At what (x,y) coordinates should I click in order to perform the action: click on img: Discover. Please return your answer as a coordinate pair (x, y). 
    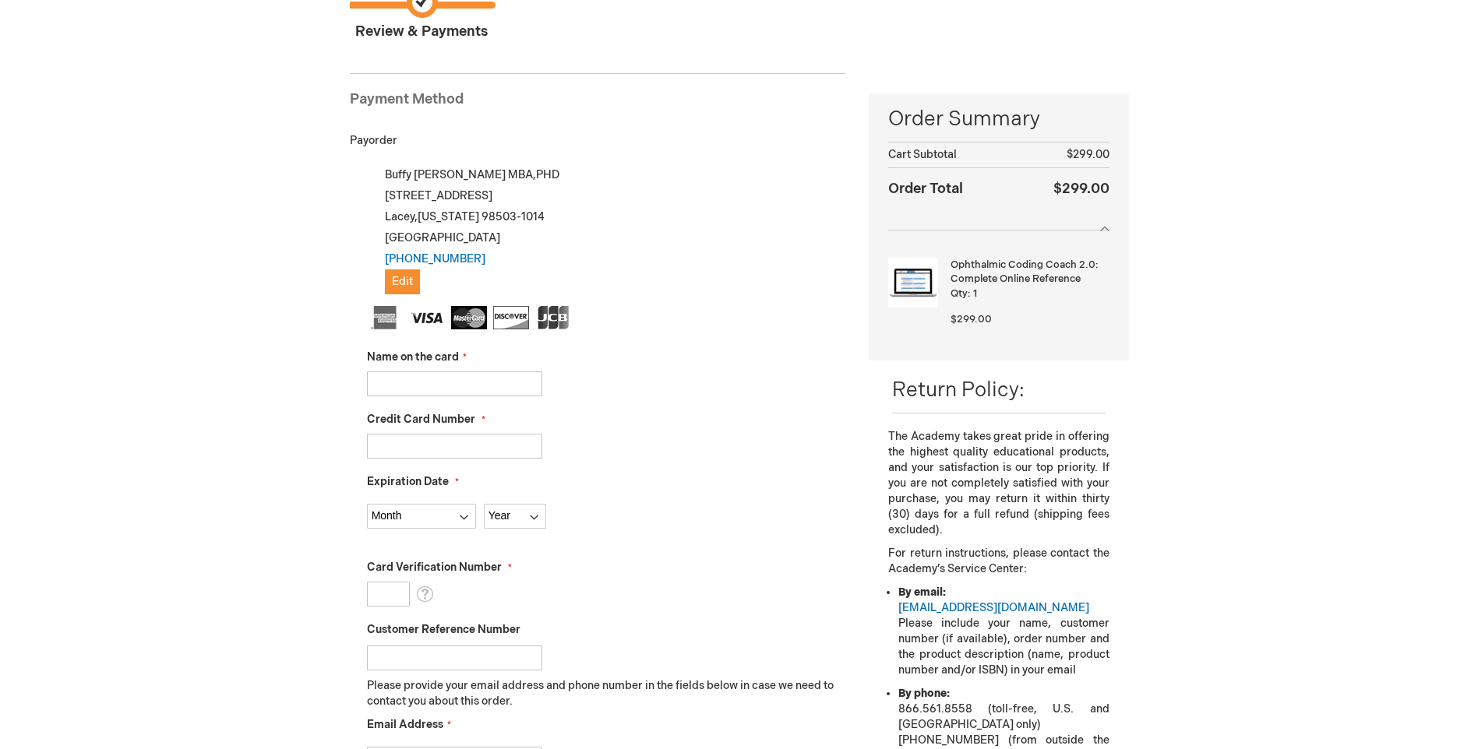
    Looking at the image, I should click on (511, 318).